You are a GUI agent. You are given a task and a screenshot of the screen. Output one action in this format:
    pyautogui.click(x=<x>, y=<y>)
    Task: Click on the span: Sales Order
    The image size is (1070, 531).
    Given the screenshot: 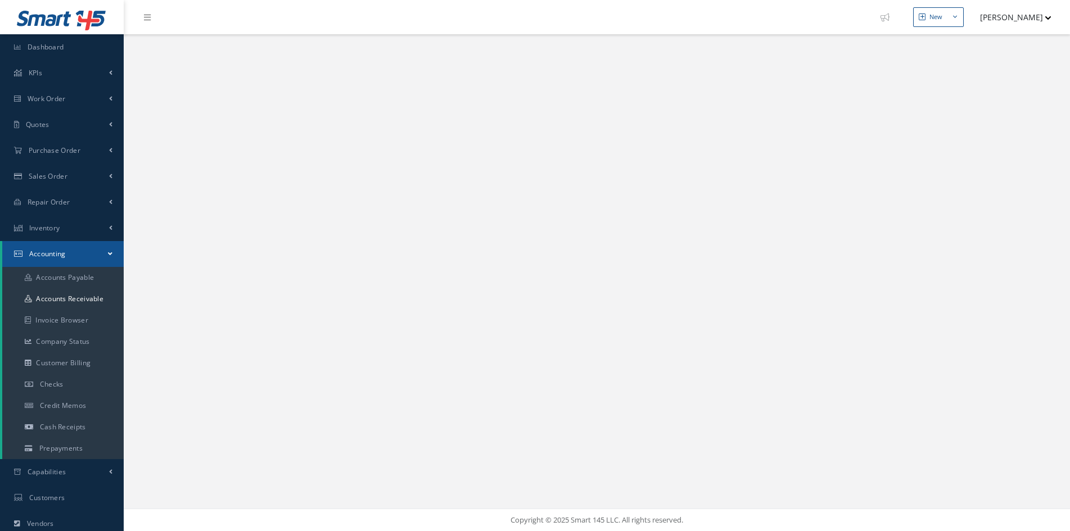 What is the action you would take?
    pyautogui.click(x=48, y=176)
    